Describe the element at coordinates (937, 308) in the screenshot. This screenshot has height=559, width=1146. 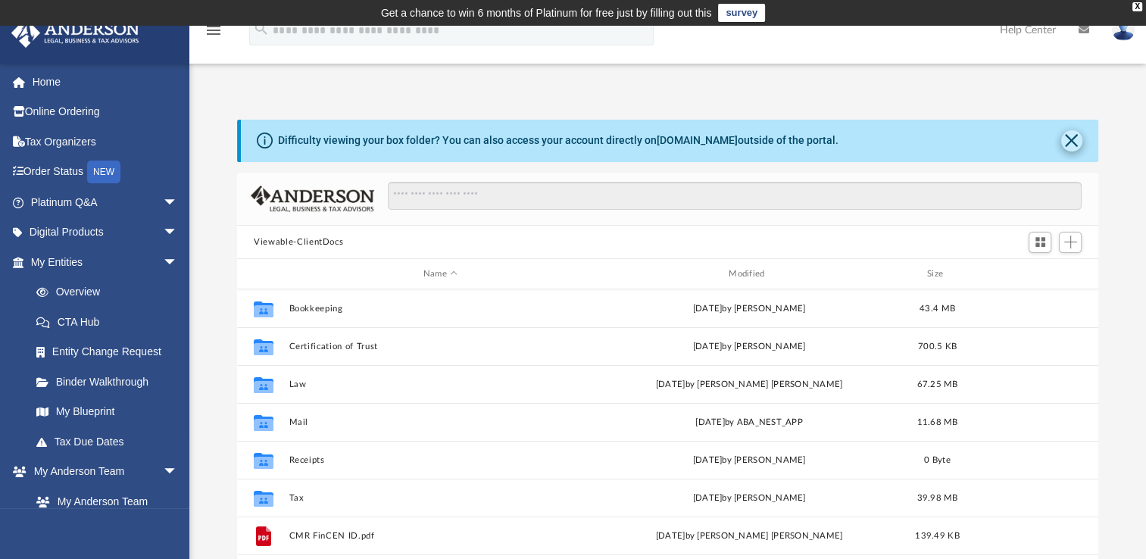
I see `span: 43.4 MB` at that location.